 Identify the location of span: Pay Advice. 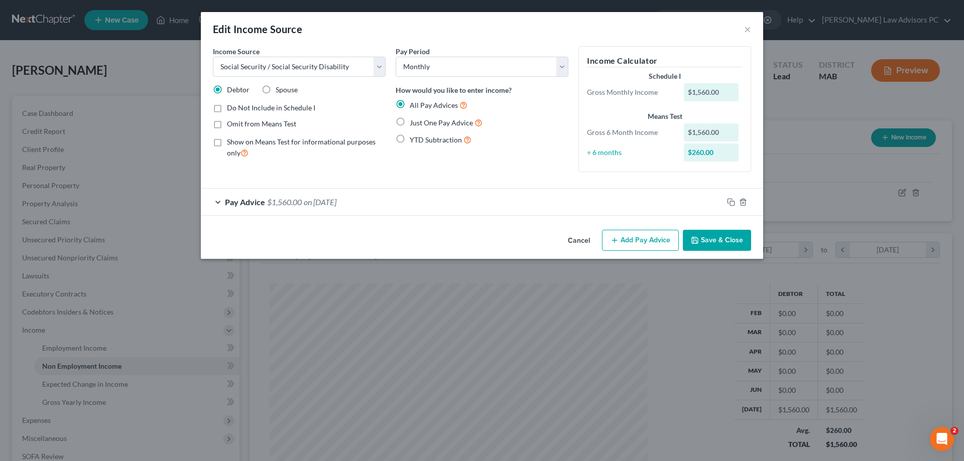
(245, 202).